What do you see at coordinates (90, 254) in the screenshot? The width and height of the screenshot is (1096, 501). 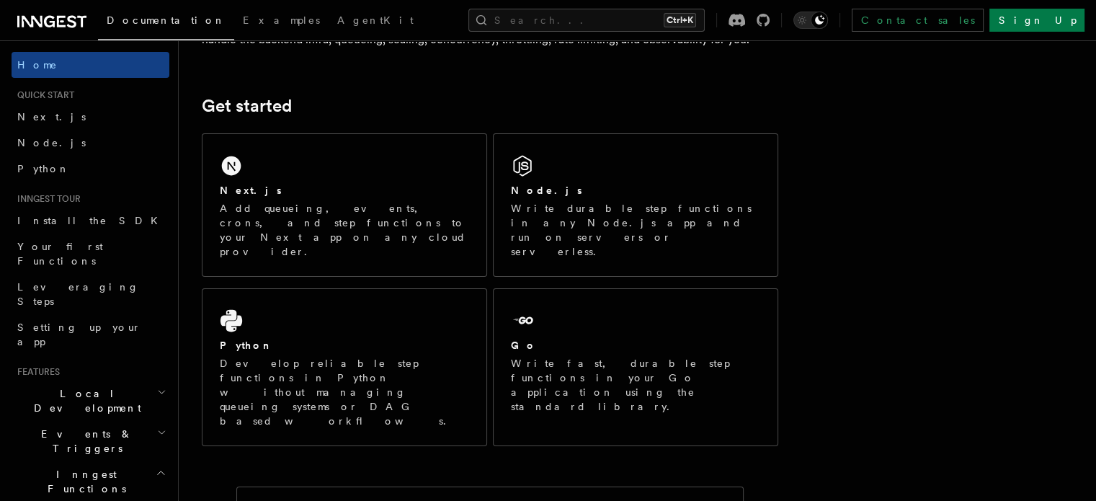 I see `a: Your first Functions` at bounding box center [90, 254].